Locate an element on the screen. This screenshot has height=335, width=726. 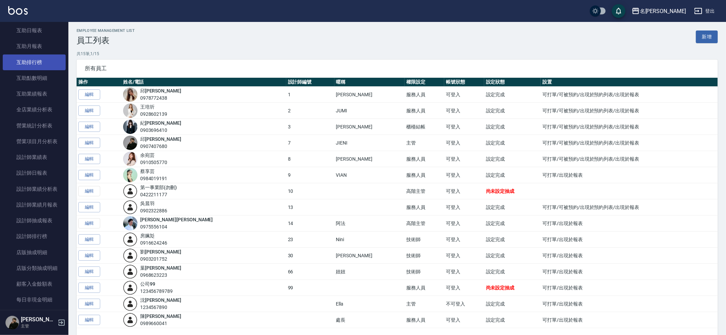
a: 營業項目月分析表 is located at coordinates (34, 141).